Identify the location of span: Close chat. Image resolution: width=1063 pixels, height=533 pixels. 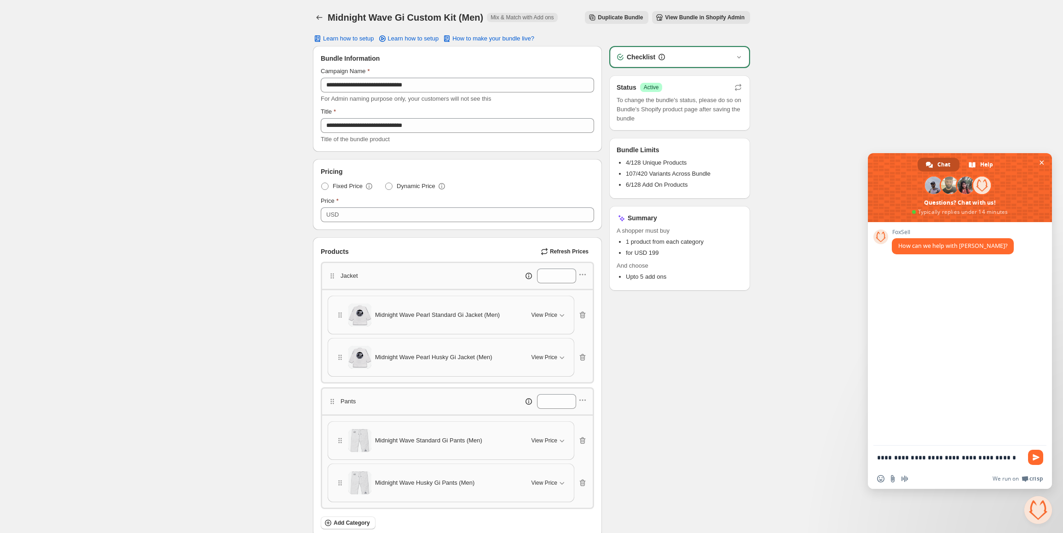
(1042, 162).